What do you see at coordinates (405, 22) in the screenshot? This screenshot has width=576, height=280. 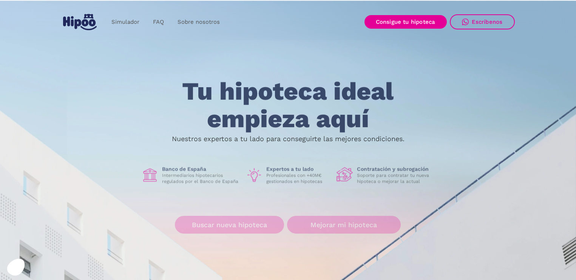 I see `a: Consigue tu hipoteca` at bounding box center [405, 22].